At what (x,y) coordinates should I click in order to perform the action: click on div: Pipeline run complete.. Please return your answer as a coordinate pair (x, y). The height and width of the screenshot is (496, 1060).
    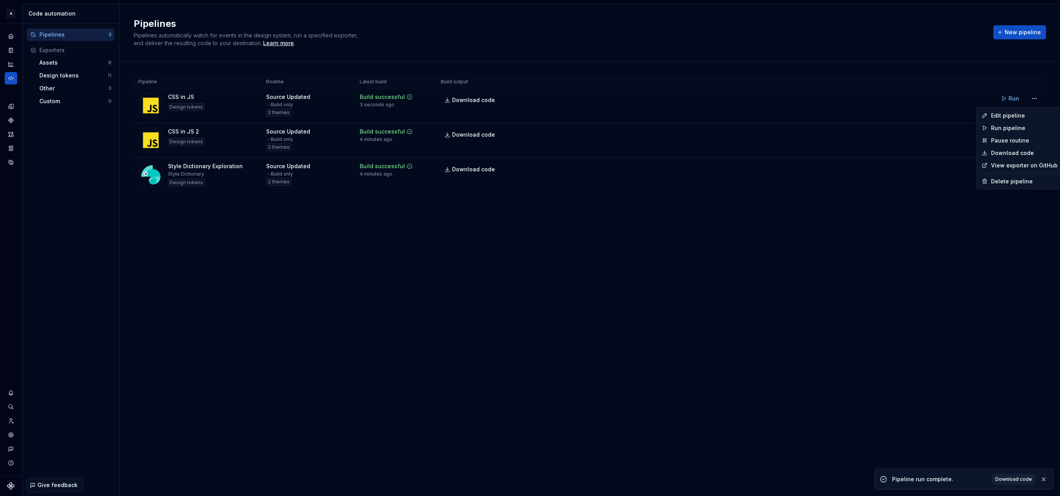
    Looking at the image, I should click on (940, 480).